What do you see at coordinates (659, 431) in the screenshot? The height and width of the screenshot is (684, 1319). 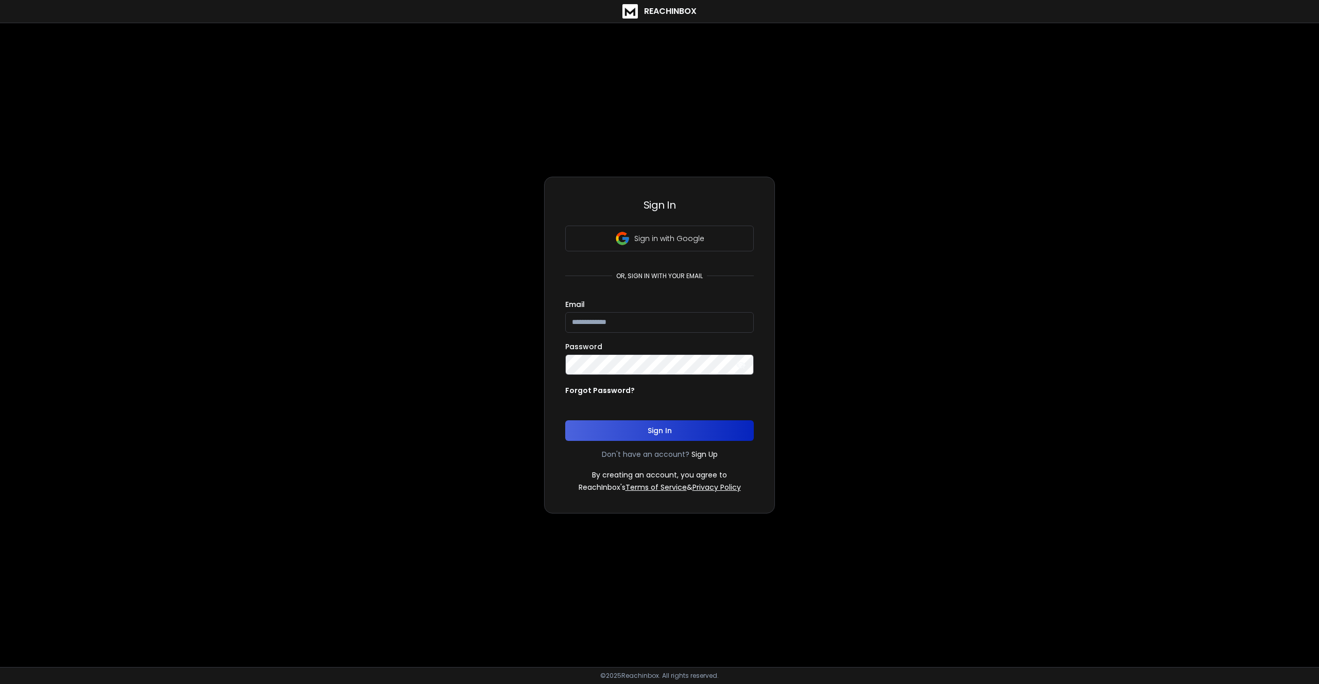 I see `button: Sign In` at bounding box center [659, 431].